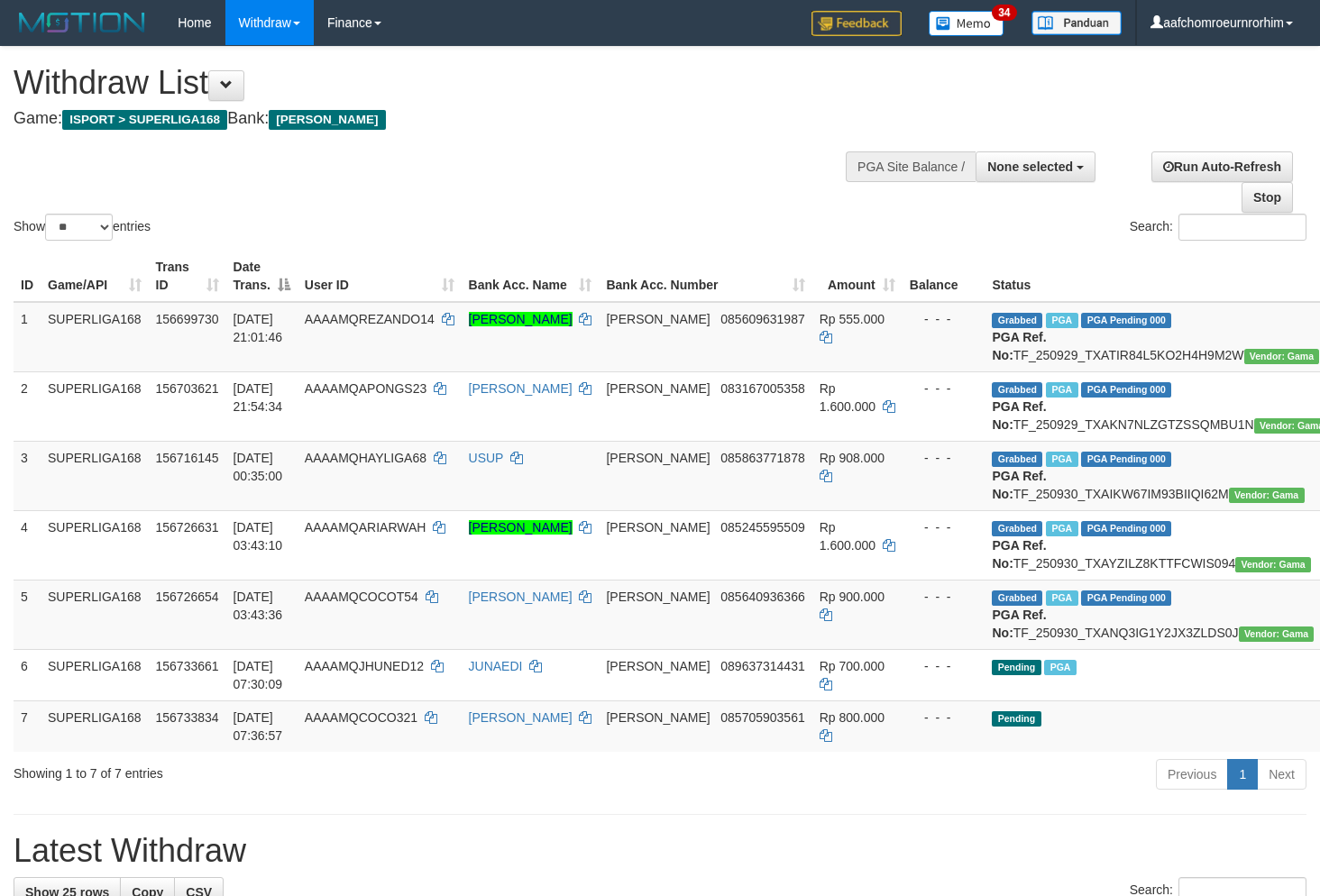  What do you see at coordinates (27, 406) in the screenshot?
I see `td: 2` at bounding box center [27, 406].